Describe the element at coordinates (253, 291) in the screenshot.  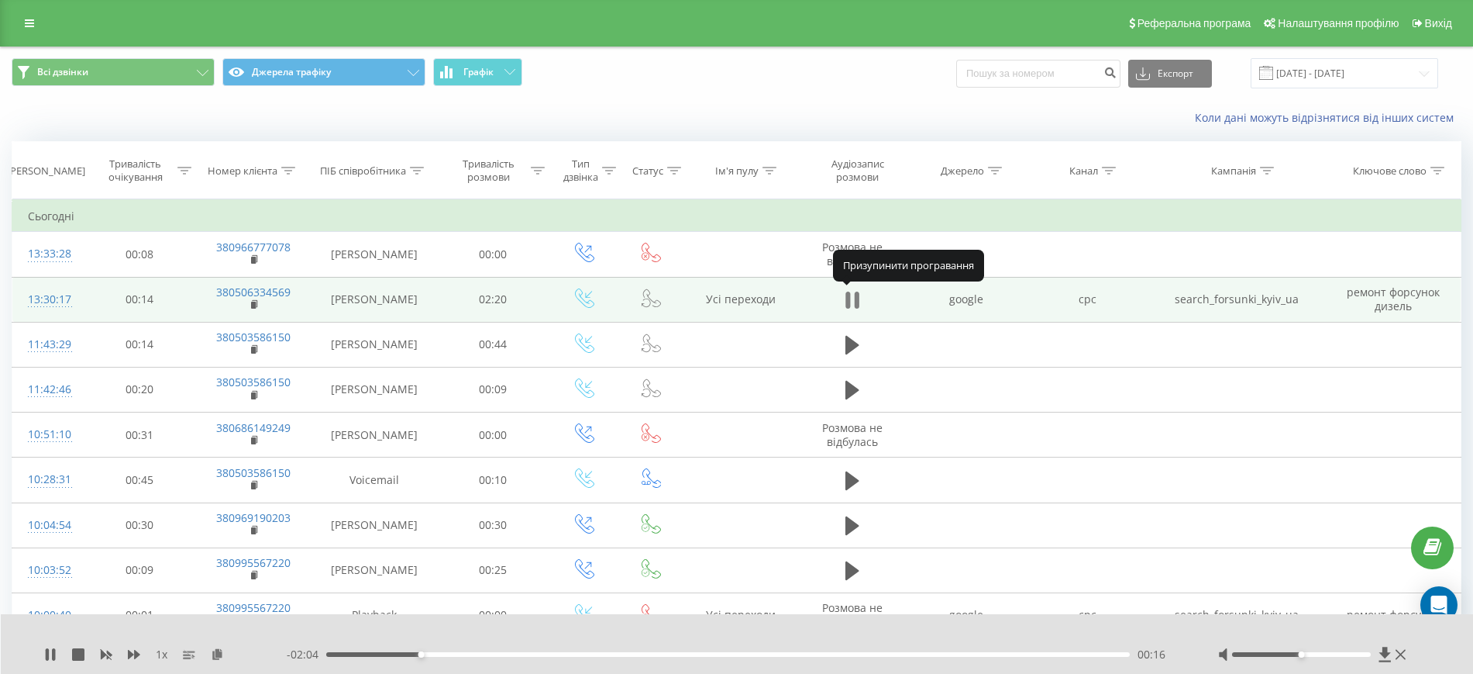
I see `a: 380506334569` at that location.